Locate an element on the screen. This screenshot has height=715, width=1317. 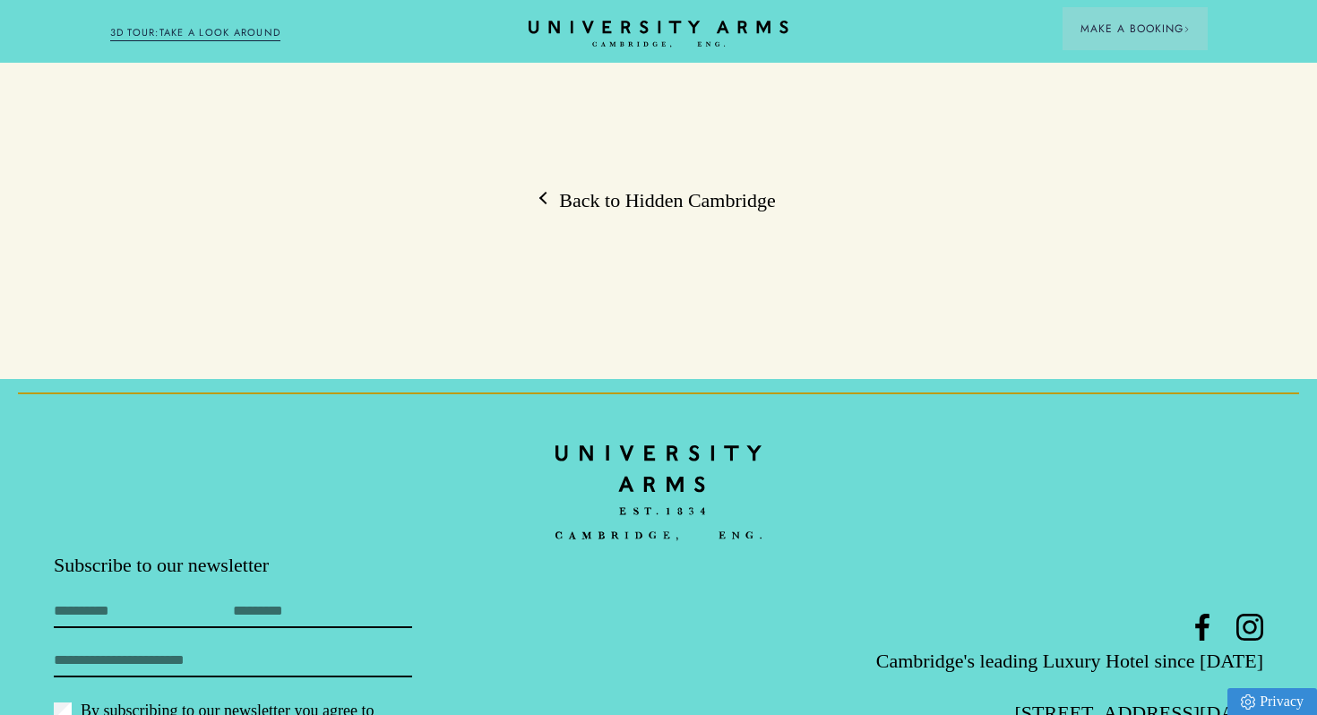
button: Make a BookingArrow icon is located at coordinates (1135, 29).